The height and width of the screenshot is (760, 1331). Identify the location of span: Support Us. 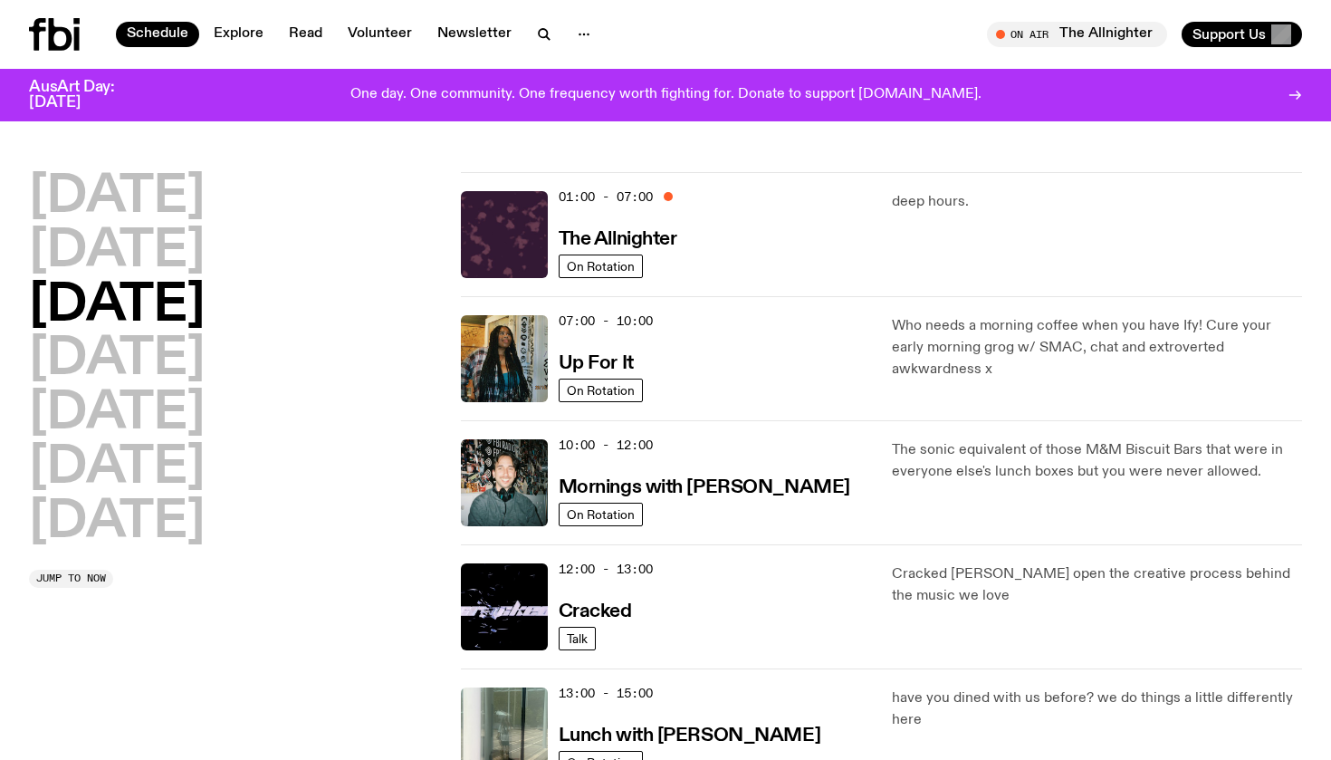
(1229, 34).